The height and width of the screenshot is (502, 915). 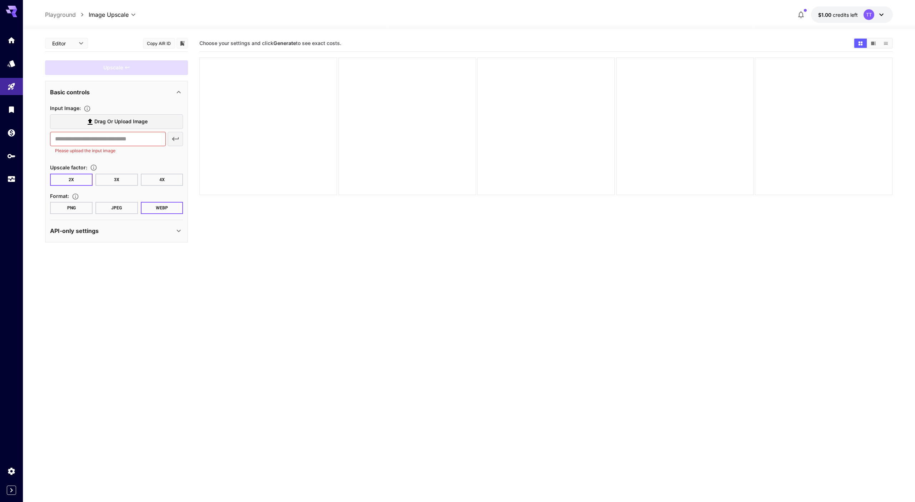 I want to click on button: Add to library, so click(x=182, y=43).